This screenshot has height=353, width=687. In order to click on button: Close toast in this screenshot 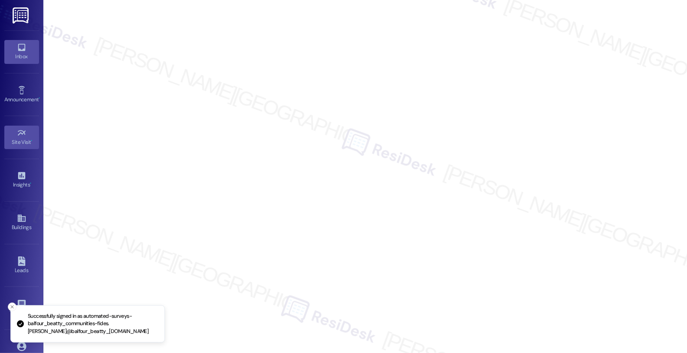, I will do `click(12, 306)`.